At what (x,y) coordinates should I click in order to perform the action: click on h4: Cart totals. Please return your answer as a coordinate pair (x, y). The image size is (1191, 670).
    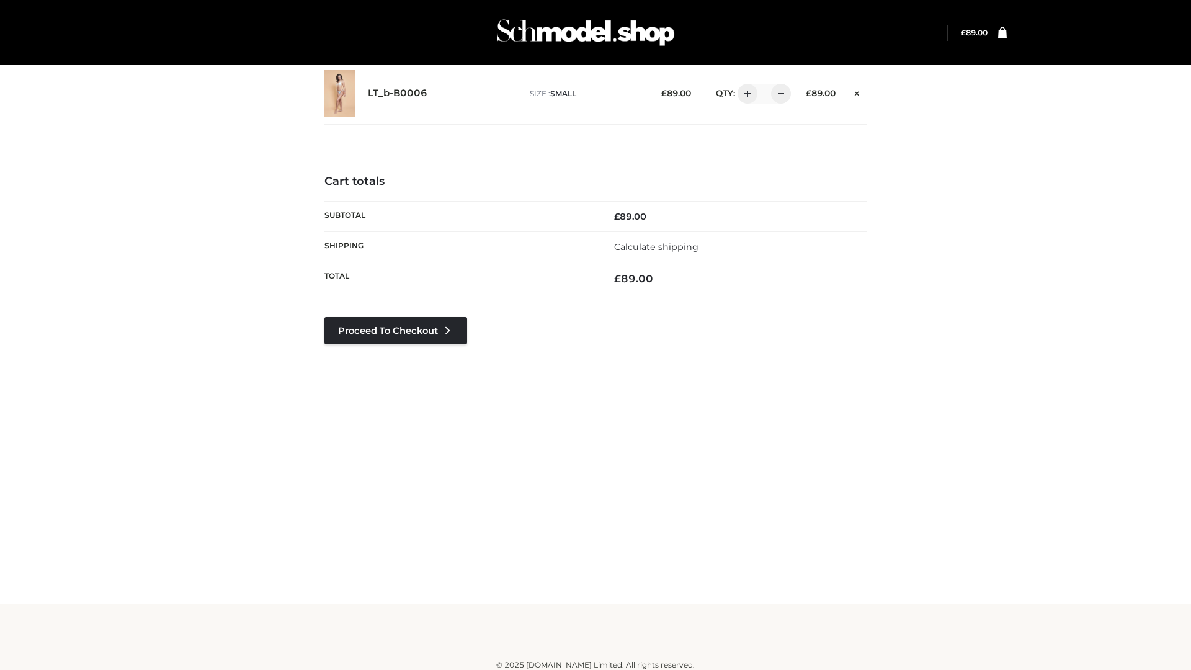
    Looking at the image, I should click on (596, 182).